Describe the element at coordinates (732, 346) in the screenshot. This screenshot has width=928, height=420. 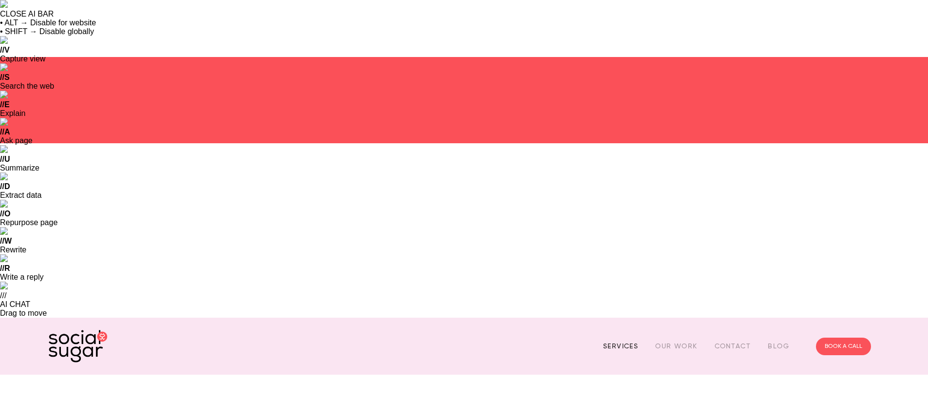
I see `a: Contact` at that location.